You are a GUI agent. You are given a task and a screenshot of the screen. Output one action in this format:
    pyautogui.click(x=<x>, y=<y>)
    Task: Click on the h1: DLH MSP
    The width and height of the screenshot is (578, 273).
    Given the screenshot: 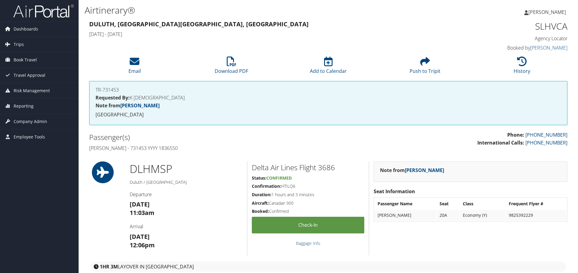 What is the action you would take?
    pyautogui.click(x=186, y=169)
    